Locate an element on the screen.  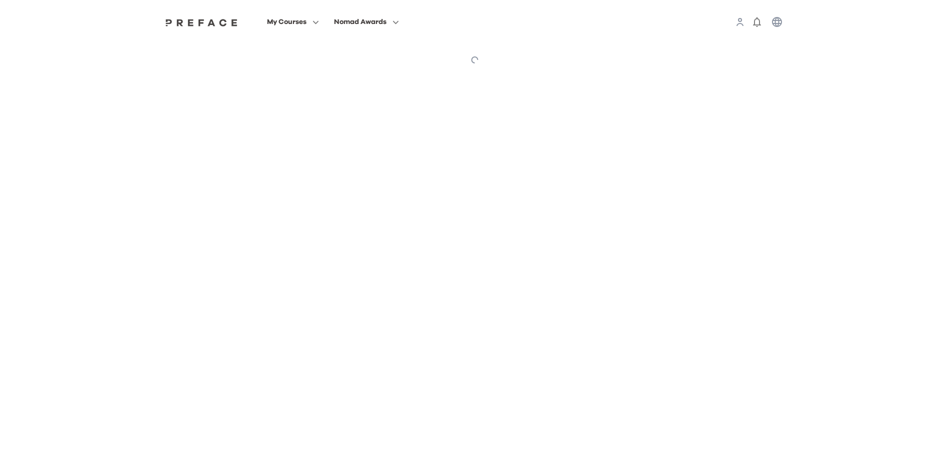
button: My Courses is located at coordinates (293, 22).